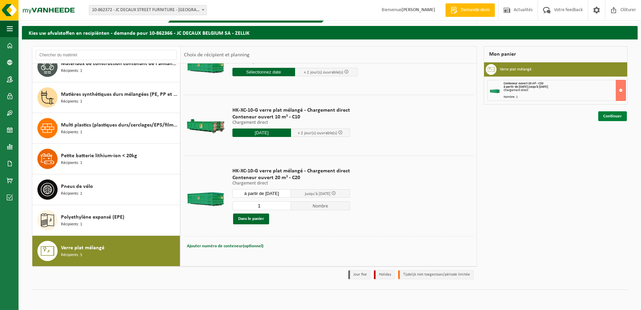  Describe the element at coordinates (436, 274) in the screenshot. I see `li: Tijdelijk niet toegestaan/période limitée` at that location.